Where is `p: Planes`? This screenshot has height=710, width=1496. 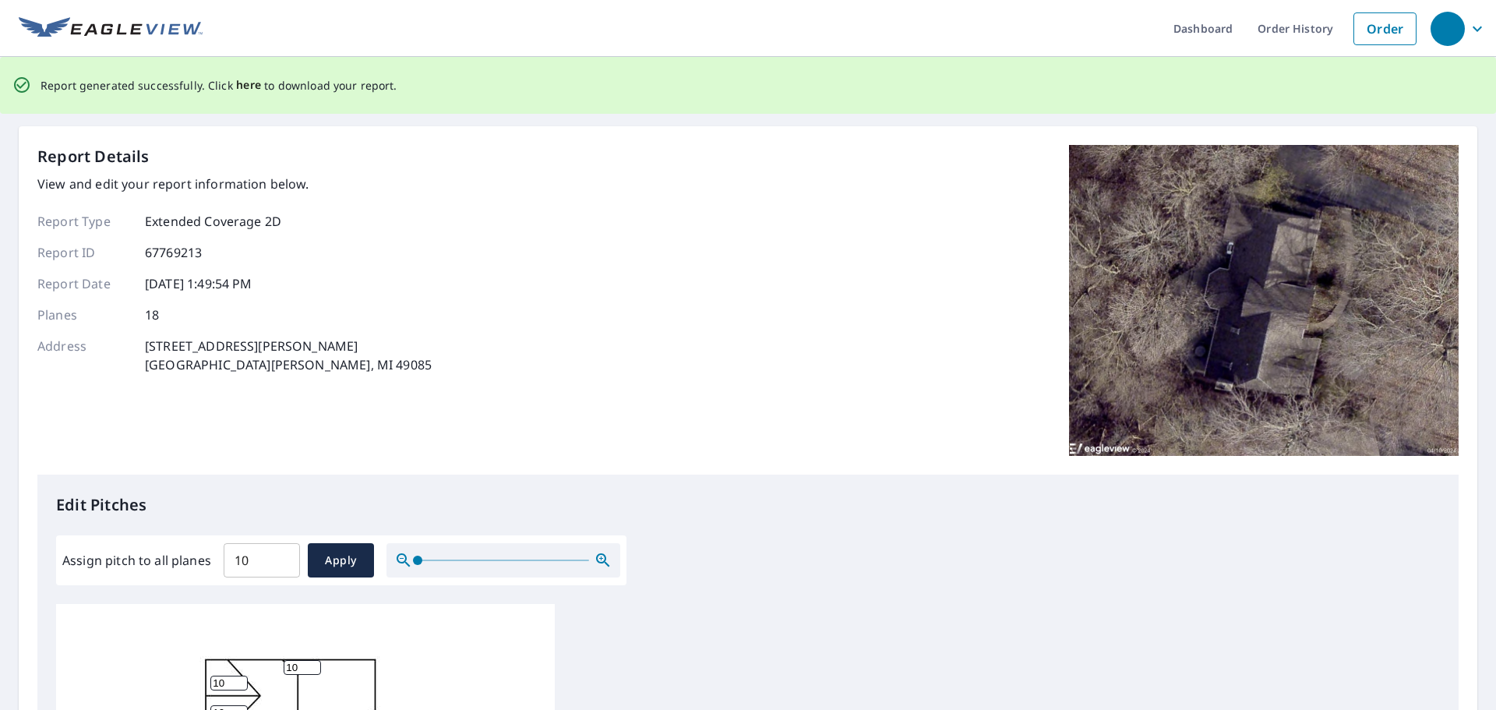 p: Planes is located at coordinates (84, 315).